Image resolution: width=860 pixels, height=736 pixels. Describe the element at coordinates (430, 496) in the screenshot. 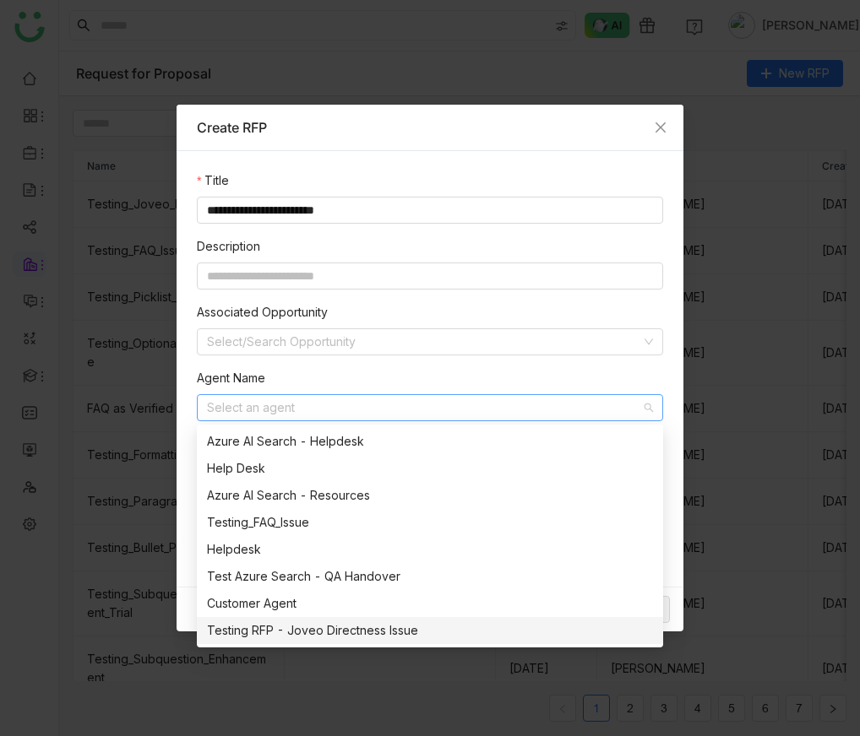

I see `nz-option-item: Azure AI Search - Resources` at that location.